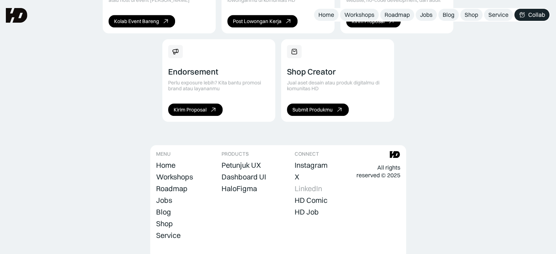 The width and height of the screenshot is (556, 254). I want to click on img: website_grey.svg, so click(15, 22).